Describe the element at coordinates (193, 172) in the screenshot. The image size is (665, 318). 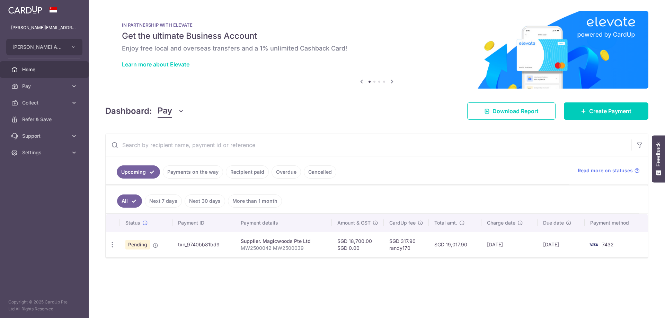
I see `a: Payments on the way` at that location.